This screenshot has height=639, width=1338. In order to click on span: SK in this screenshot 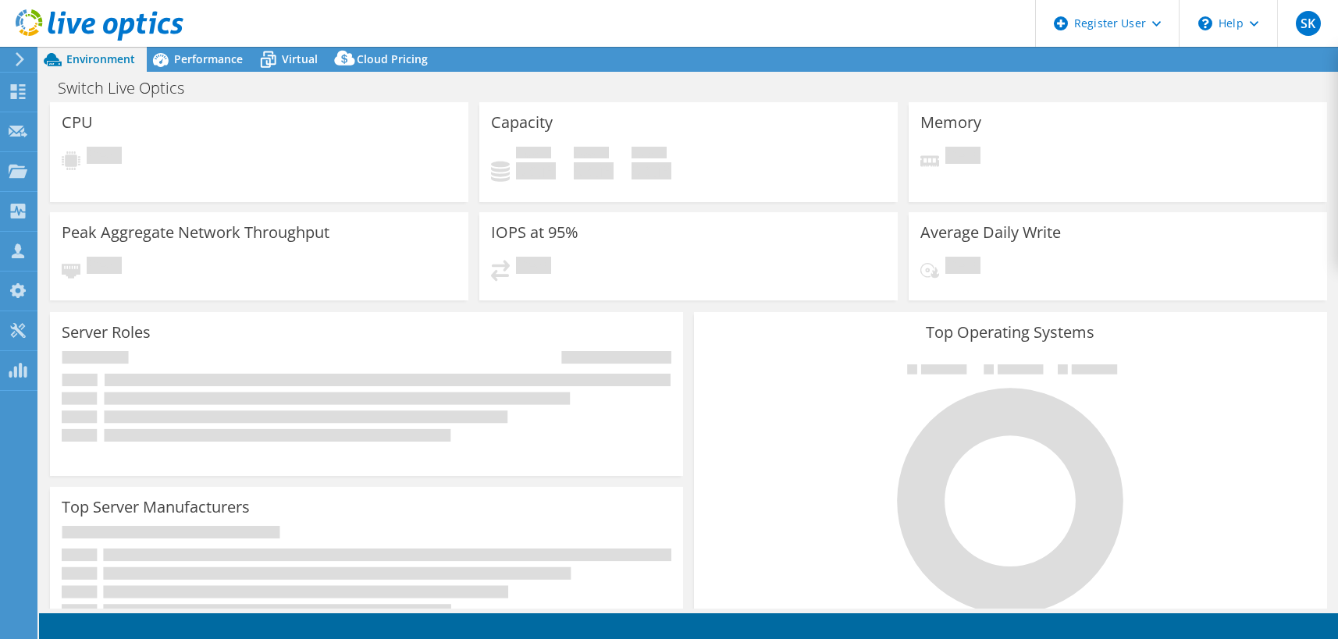, I will do `click(1308, 23)`.